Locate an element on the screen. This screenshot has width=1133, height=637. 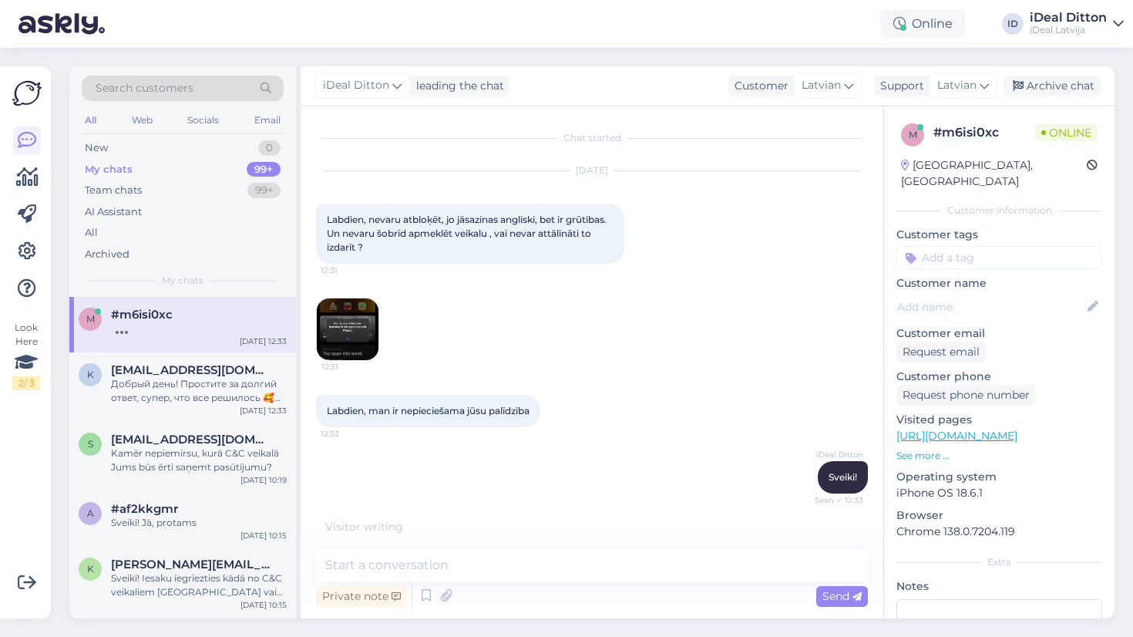
img: Attachment is located at coordinates (348, 329).